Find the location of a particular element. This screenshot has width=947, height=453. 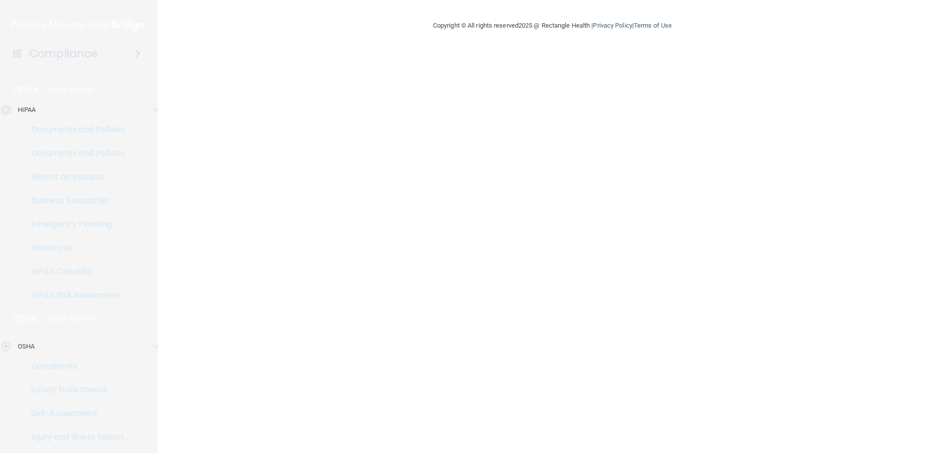

p: Report an Incident is located at coordinates (73, 177).